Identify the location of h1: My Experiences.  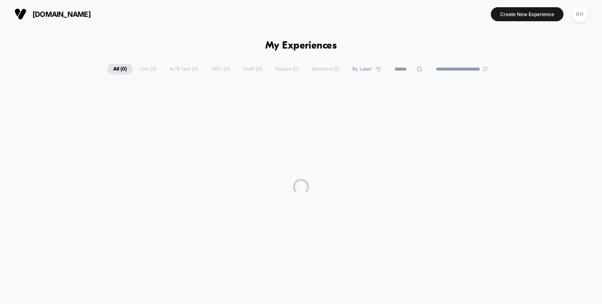
(301, 46).